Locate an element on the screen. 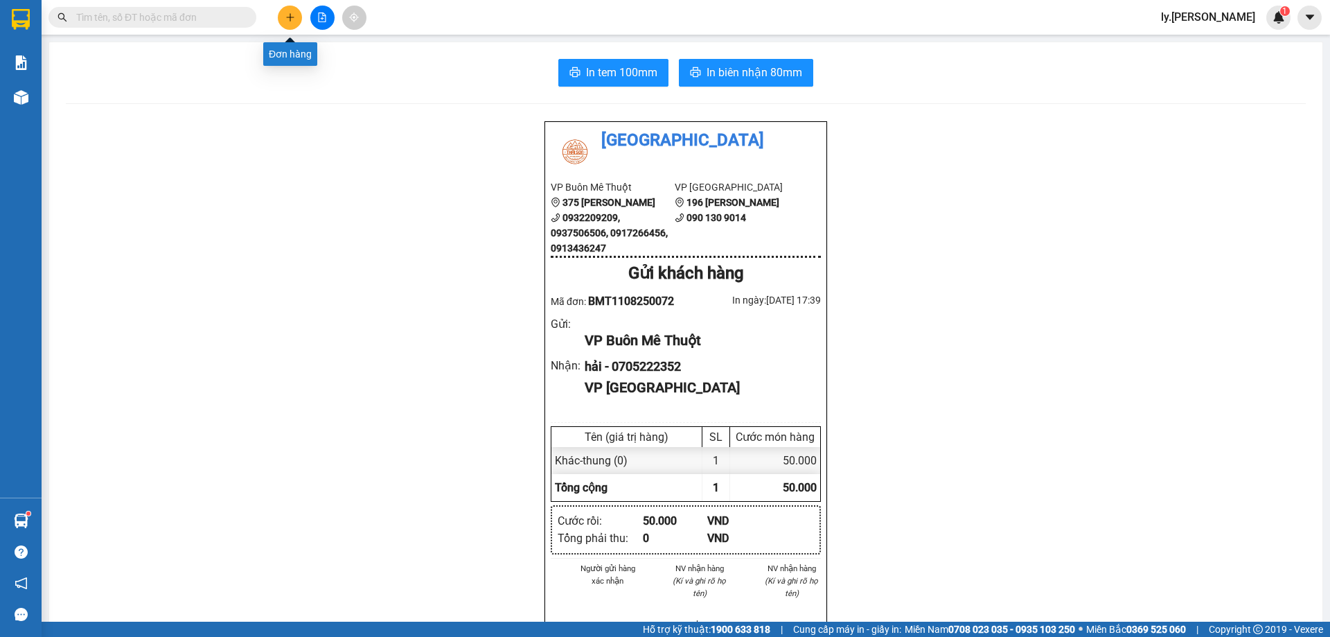  strong: 1900 633 818 is located at coordinates (741, 629).